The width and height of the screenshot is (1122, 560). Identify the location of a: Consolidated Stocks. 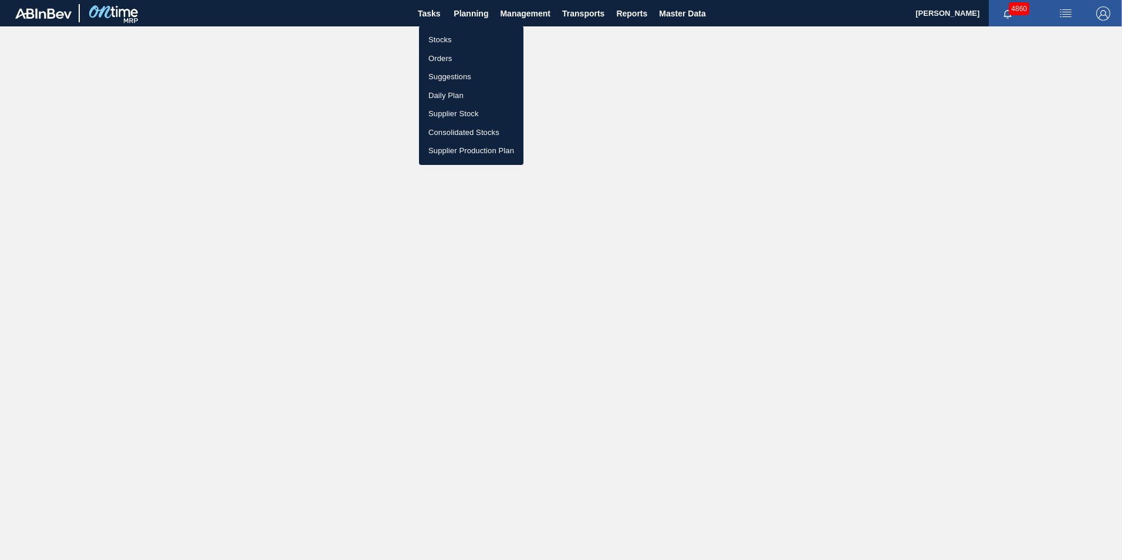
(471, 133).